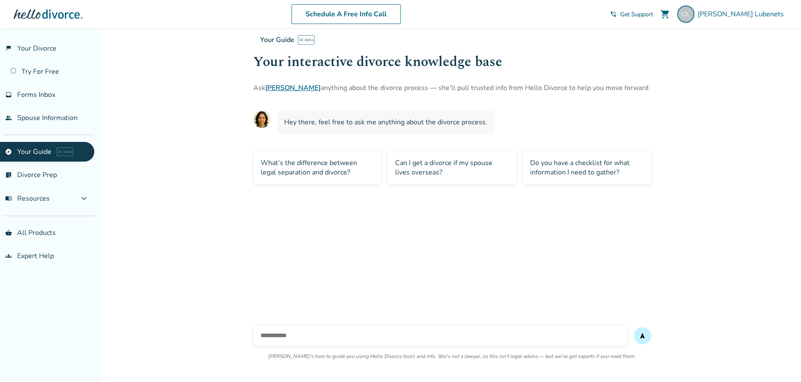 Image resolution: width=801 pixels, height=382 pixels. I want to click on a: Schedule A Free Info Call, so click(346, 14).